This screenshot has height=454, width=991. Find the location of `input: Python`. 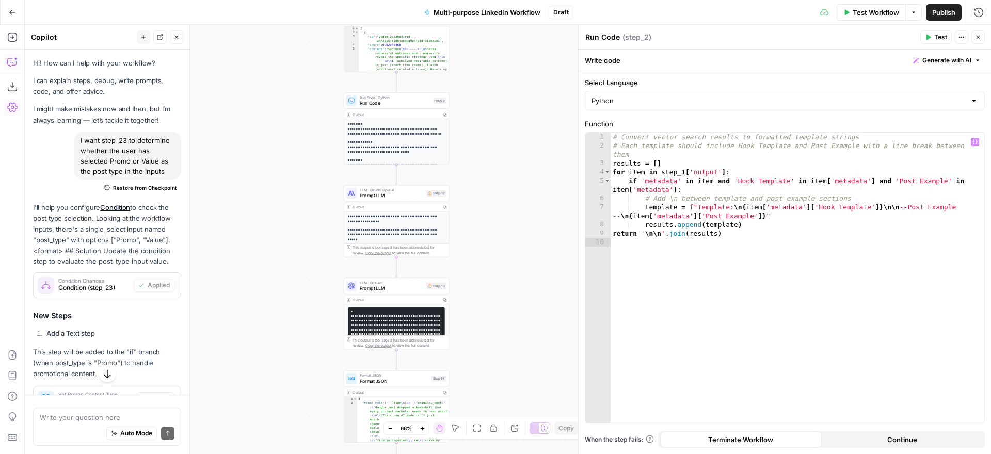

input: Python is located at coordinates (779, 101).